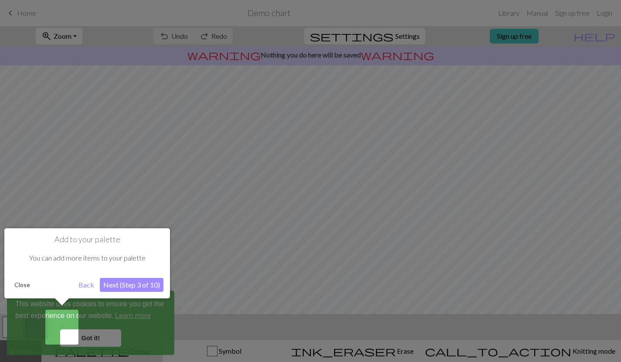 Image resolution: width=621 pixels, height=362 pixels. Describe the element at coordinates (86, 285) in the screenshot. I see `button: Back` at that location.